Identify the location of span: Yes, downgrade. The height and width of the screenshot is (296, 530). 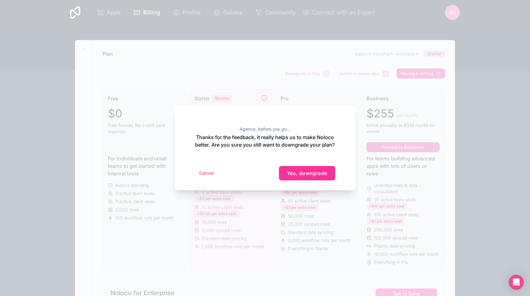
(307, 173).